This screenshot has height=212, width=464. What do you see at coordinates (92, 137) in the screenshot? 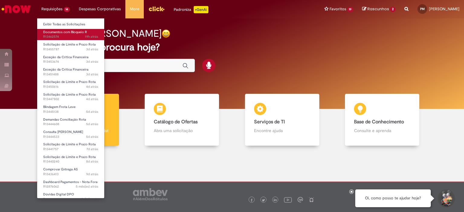
I see `time: 25/08/2025 14:21:49` at bounding box center [92, 137].